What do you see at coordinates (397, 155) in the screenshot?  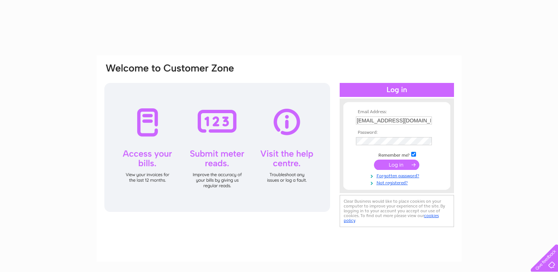 I see `td: Remember me?` at bounding box center [397, 155].